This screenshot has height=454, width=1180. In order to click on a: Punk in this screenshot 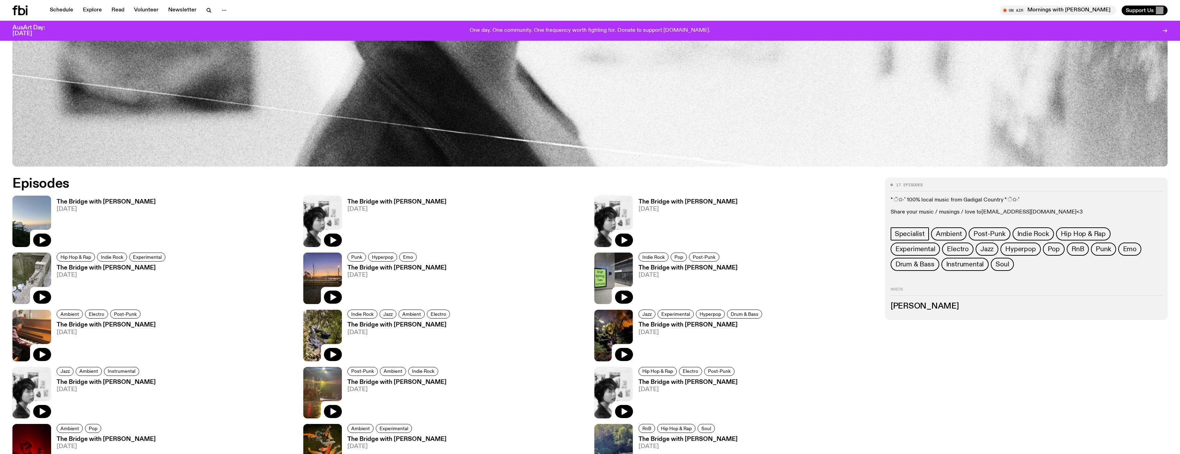, I will do `click(1103, 249)`.